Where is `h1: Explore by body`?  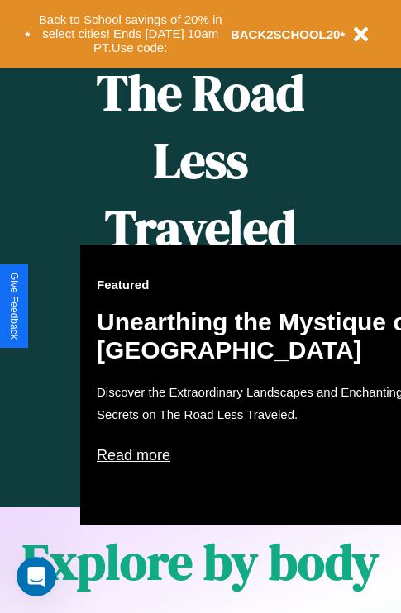
h1: Explore by body is located at coordinates (200, 562).